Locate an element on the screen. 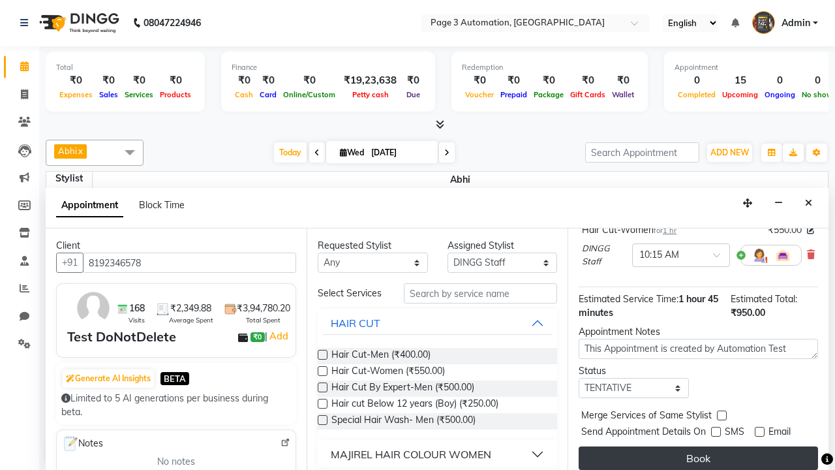  span: Completed is located at coordinates (697, 95).